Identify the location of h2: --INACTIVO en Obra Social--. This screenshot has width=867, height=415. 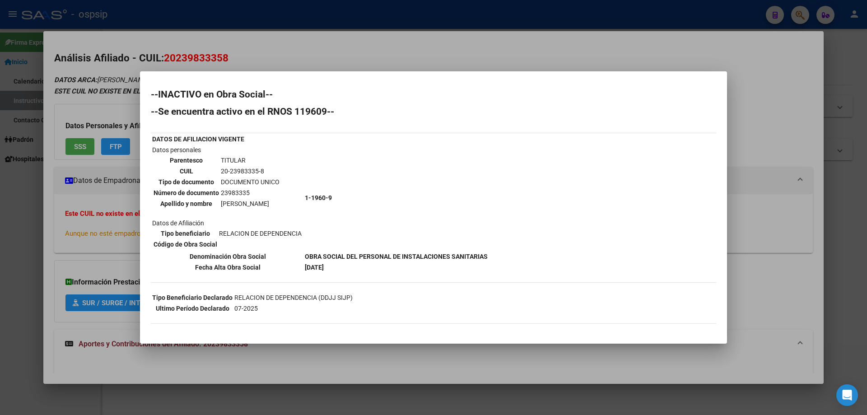
(433, 94).